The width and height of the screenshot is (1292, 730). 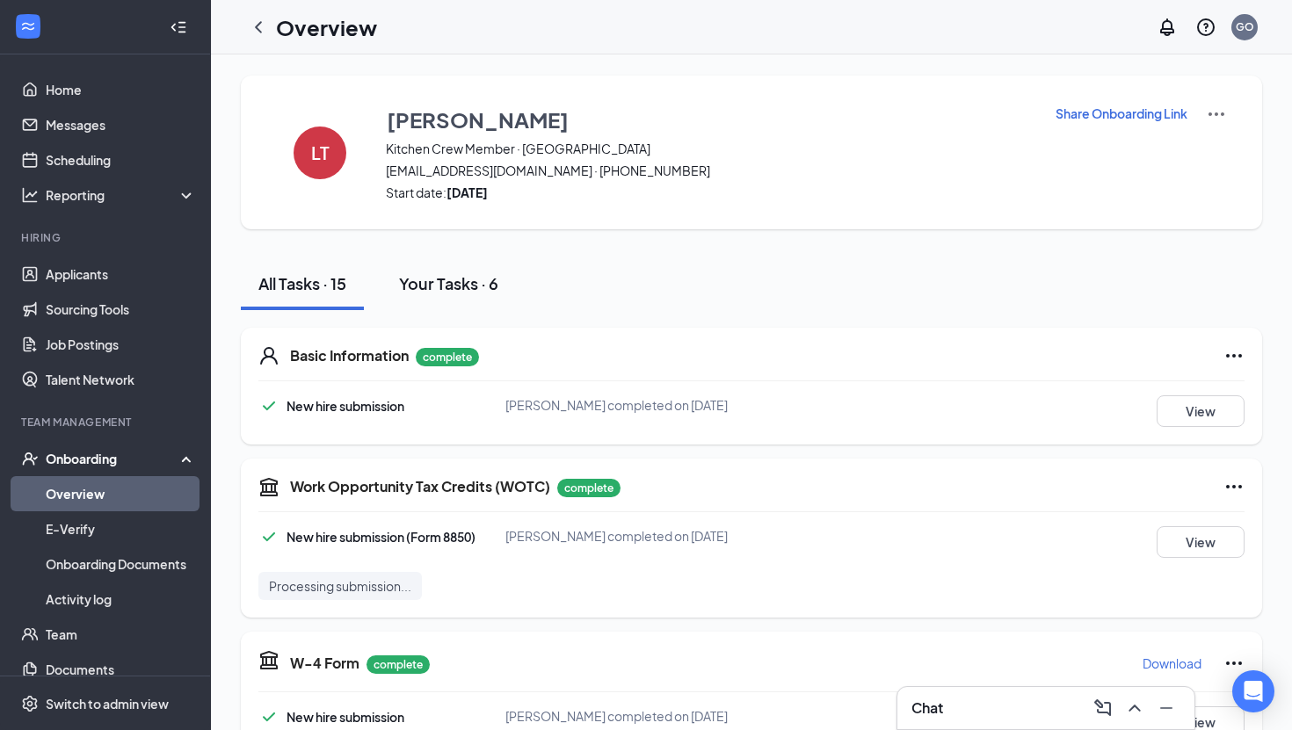 I want to click on button: Download, so click(x=1172, y=664).